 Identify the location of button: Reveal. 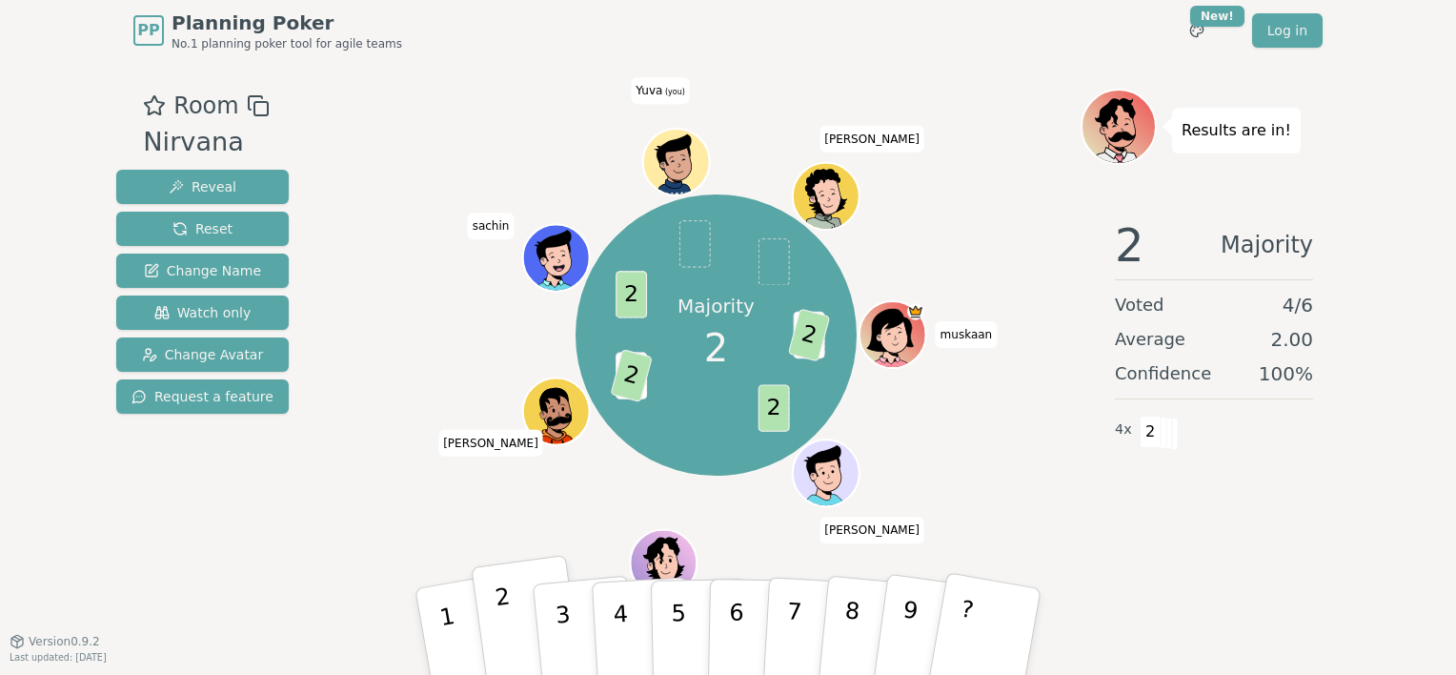
(202, 187).